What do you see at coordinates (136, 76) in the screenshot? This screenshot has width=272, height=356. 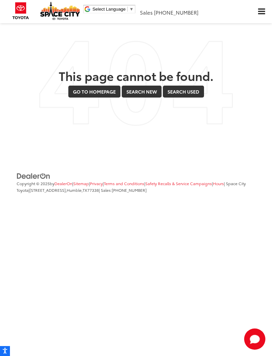 I see `h2: This page cannot be found.` at bounding box center [136, 76].